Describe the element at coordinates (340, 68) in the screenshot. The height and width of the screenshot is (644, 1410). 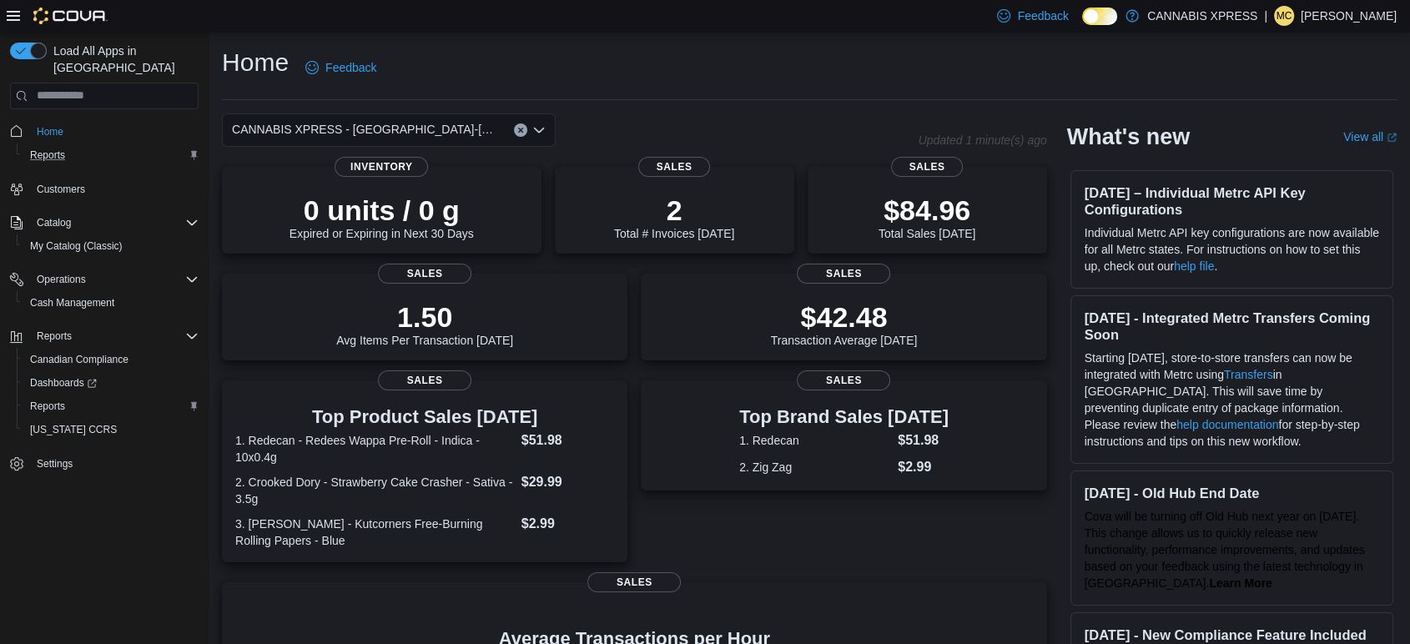
I see `a: Feedback` at that location.